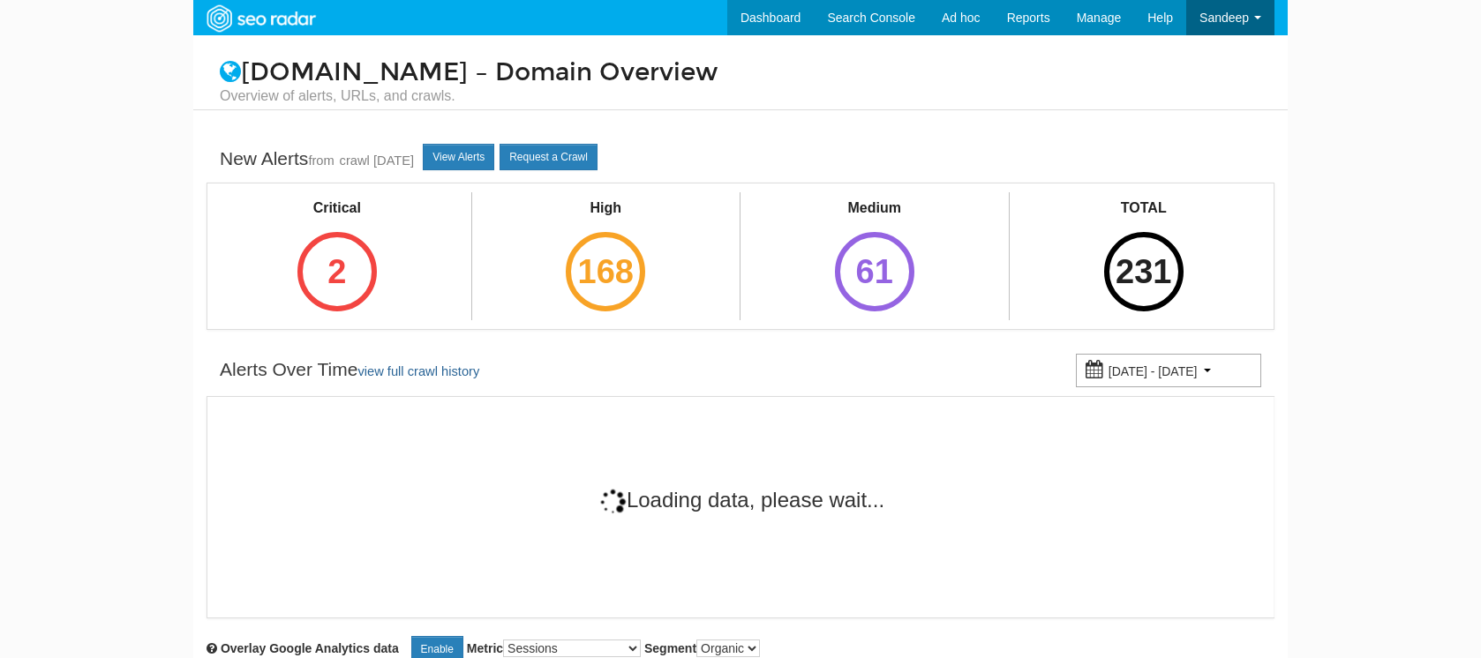 The width and height of the screenshot is (1481, 658). I want to click on div: New Alerts, so click(317, 160).